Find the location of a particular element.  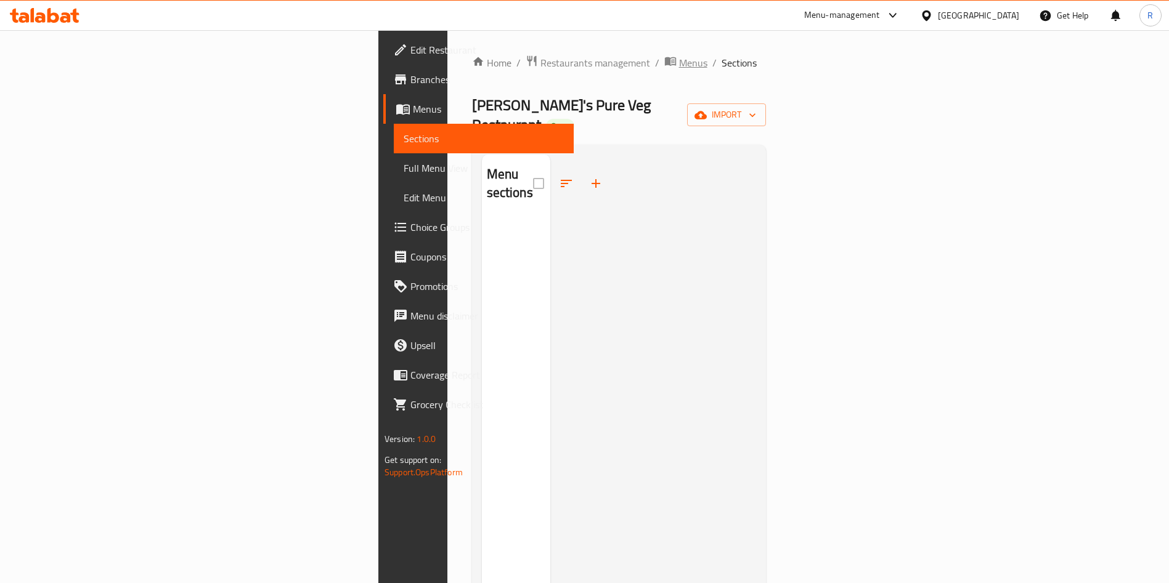

a: Choice Groups is located at coordinates (478, 227).